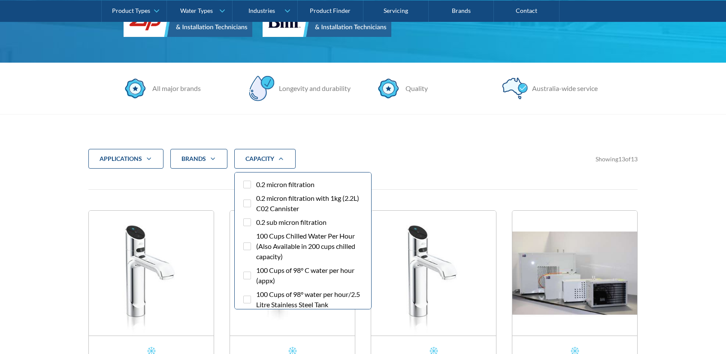  I want to click on div: Australia-wide service, so click(563, 88).